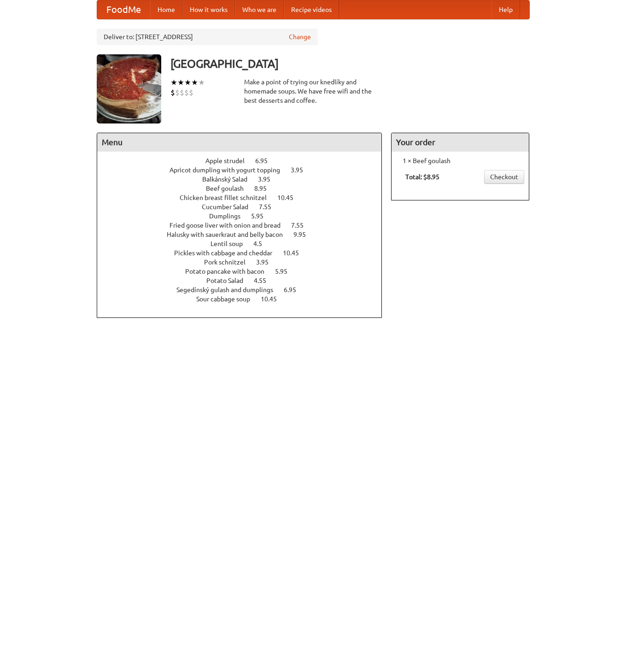 This screenshot has width=626, height=652. Describe the element at coordinates (264, 280) in the screenshot. I see `span: 4.55` at that location.